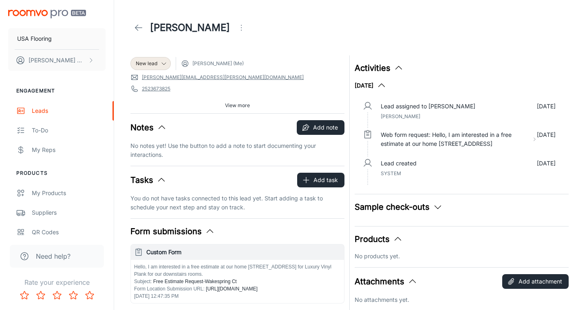 The width and height of the screenshot is (587, 310). What do you see at coordinates (68, 150) in the screenshot?
I see `div: My Reps` at bounding box center [68, 150].